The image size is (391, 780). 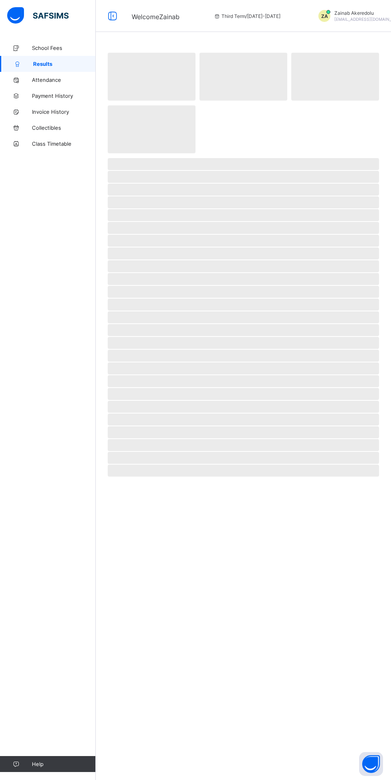 What do you see at coordinates (64, 48) in the screenshot?
I see `span: School Fees` at bounding box center [64, 48].